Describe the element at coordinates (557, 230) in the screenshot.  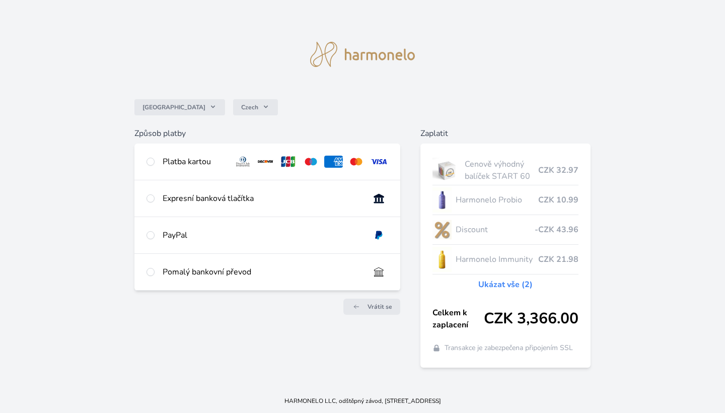
I see `span: -CZK 43.96` at that location.